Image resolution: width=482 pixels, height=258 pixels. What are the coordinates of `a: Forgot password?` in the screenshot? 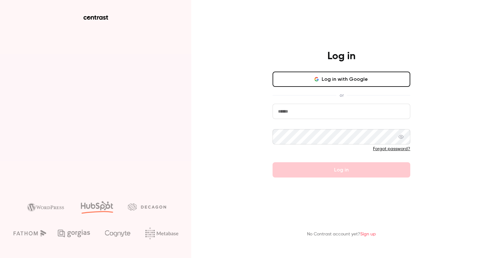 It's located at (391, 149).